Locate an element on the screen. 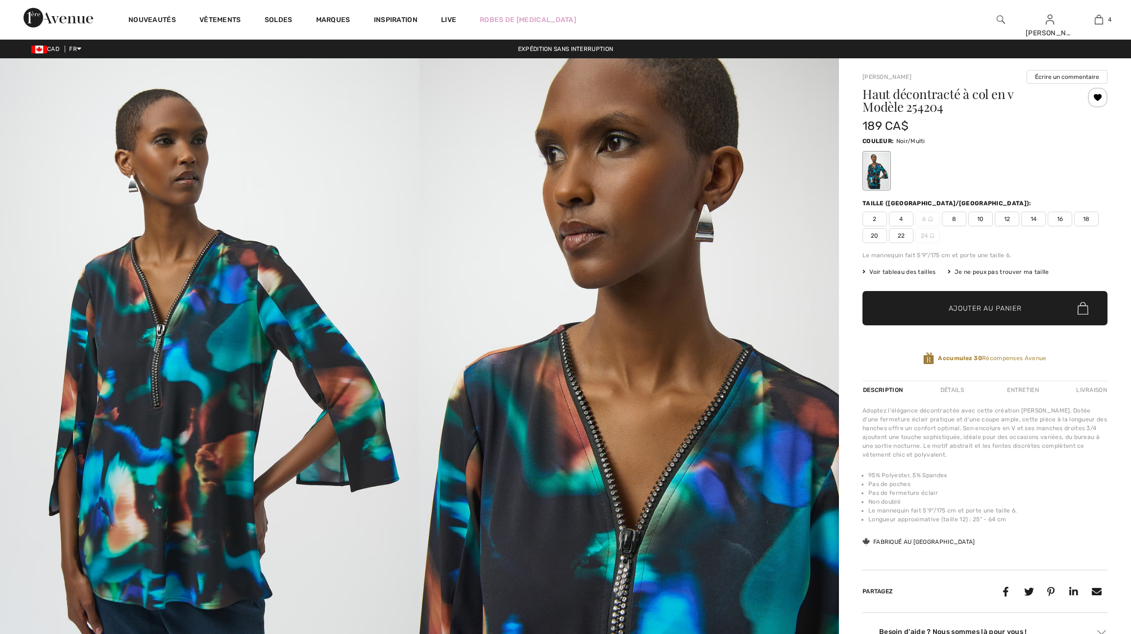 This screenshot has height=634, width=1131. li: Longueur approximative (taille 12) : 25" - 64 cm is located at coordinates (988, 519).